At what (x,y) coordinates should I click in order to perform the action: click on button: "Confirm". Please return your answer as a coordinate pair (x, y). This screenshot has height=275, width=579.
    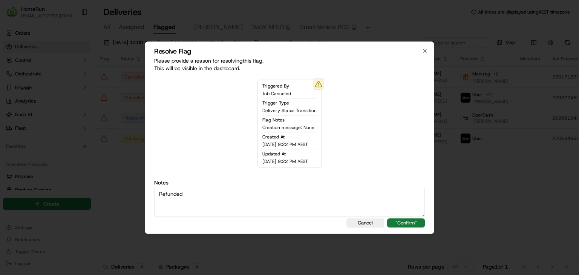
    Looking at the image, I should click on (406, 223).